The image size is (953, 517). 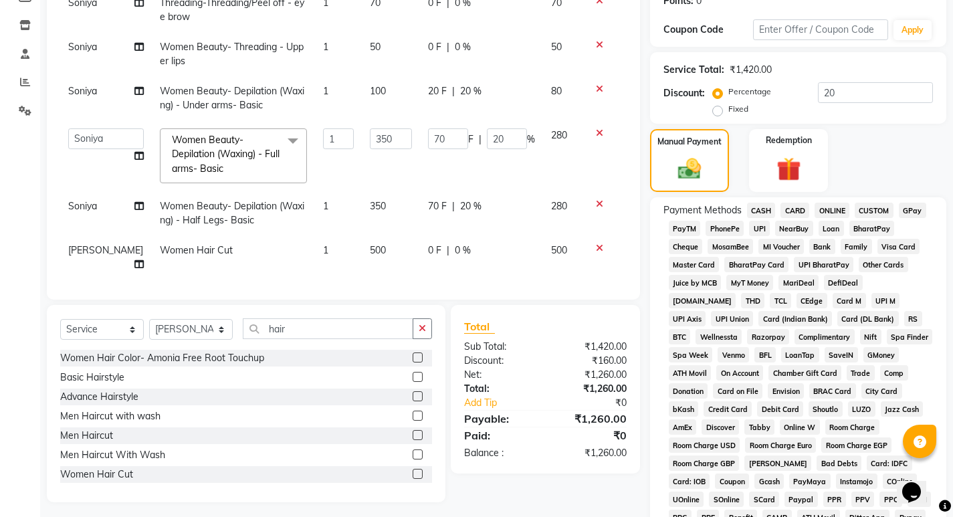 I want to click on span: BharatPay, so click(x=872, y=228).